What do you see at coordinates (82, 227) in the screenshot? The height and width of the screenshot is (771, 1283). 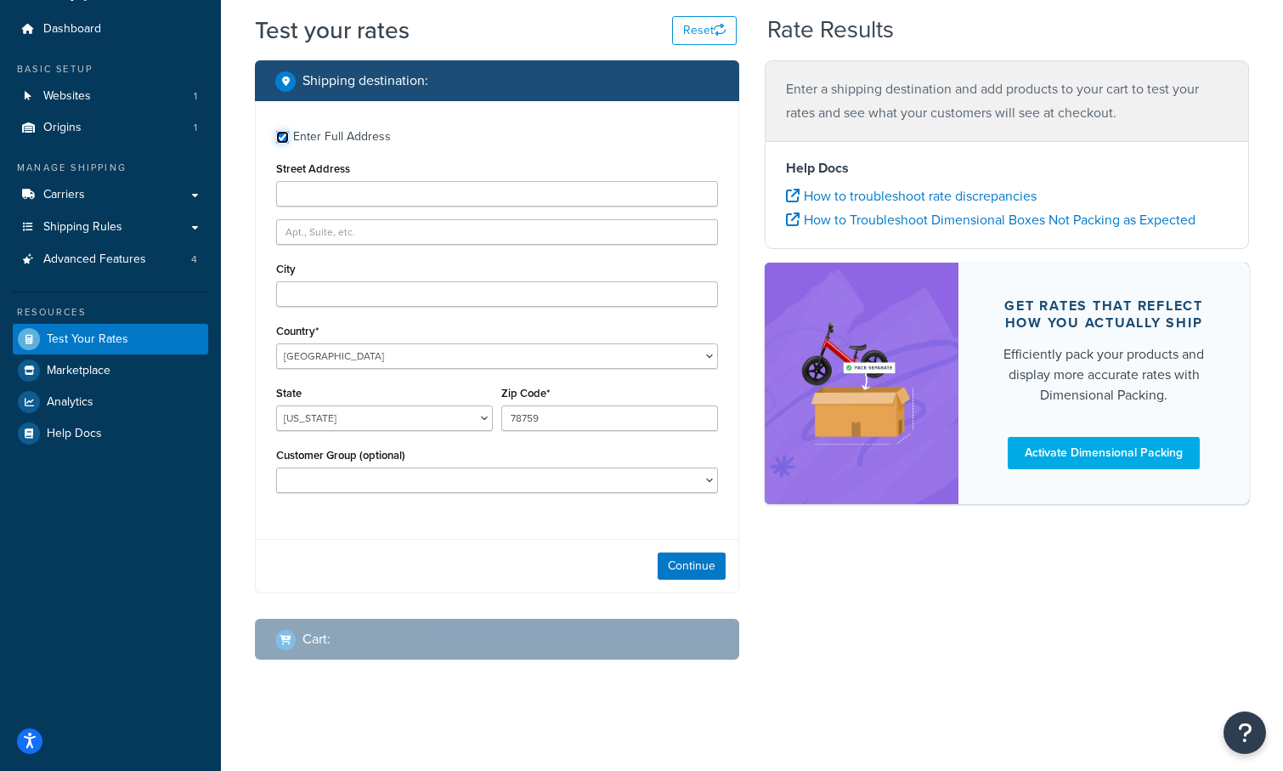 I see `span: Shipping Rules` at bounding box center [82, 227].